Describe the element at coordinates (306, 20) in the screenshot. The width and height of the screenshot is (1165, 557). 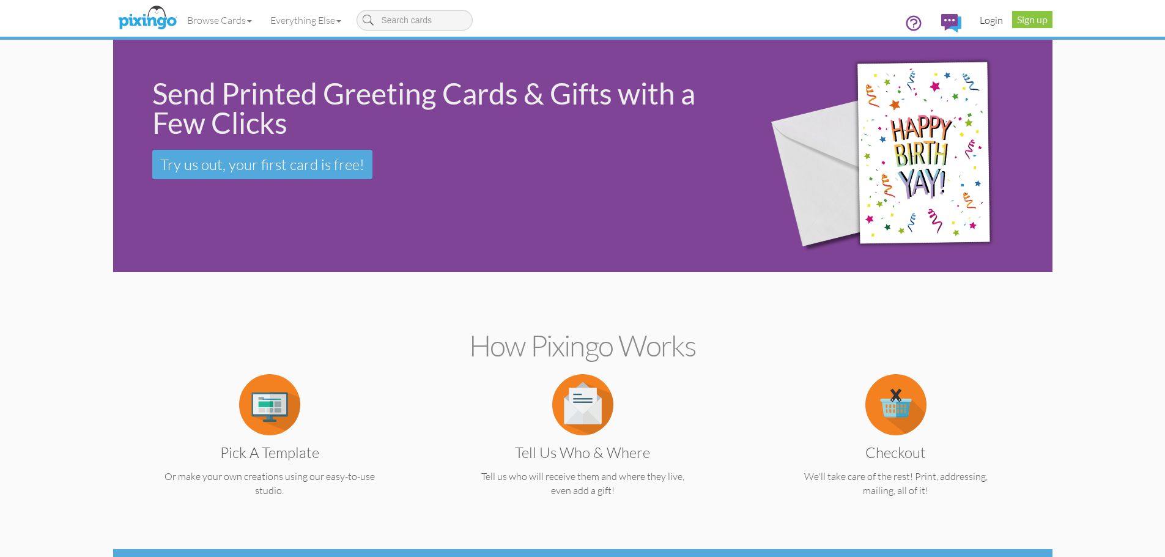
I see `a: Everything Else` at that location.